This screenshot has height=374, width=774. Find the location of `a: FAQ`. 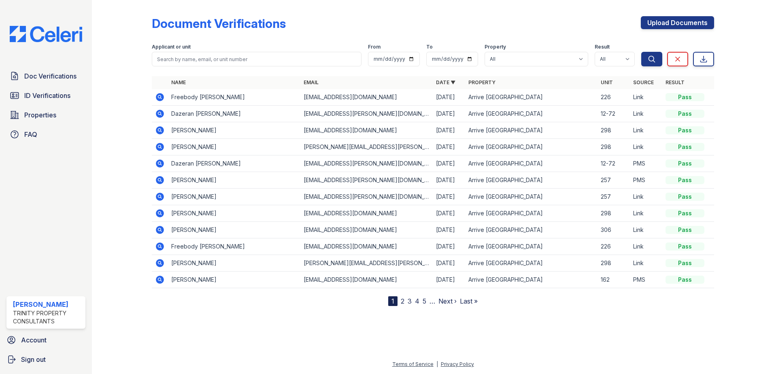

a: FAQ is located at coordinates (46, 134).